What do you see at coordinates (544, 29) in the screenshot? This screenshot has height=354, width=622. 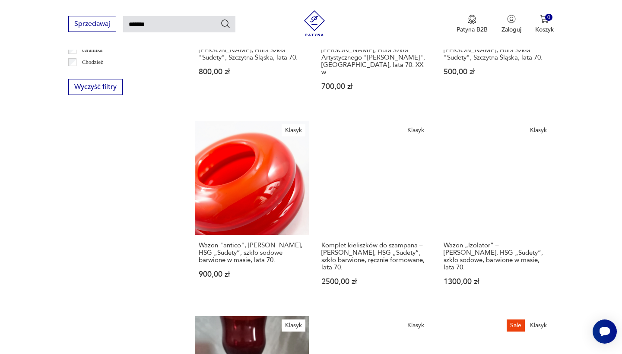 I see `p: Koszyk` at bounding box center [544, 29].